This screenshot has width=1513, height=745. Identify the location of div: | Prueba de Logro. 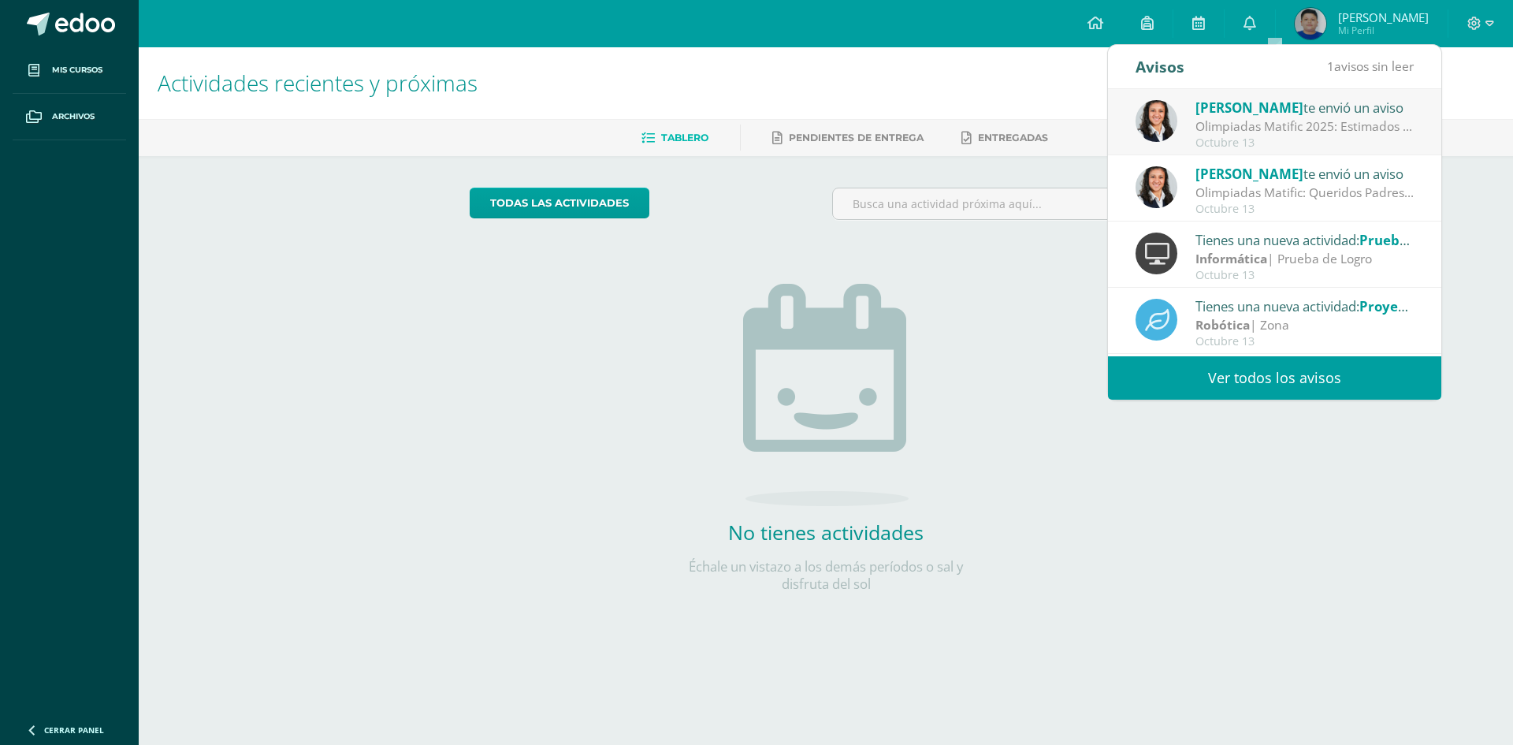
(1305, 258).